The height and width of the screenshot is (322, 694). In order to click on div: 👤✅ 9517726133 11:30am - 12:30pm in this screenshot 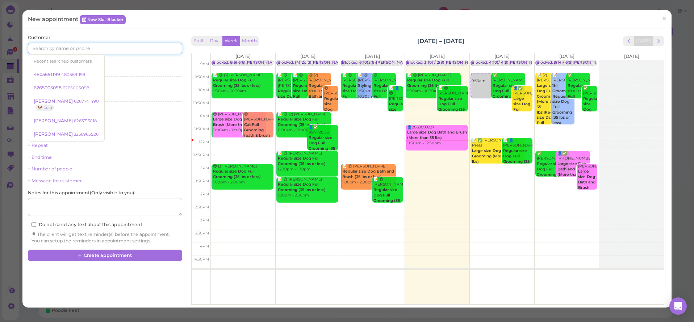, I will do `click(323, 146)`.